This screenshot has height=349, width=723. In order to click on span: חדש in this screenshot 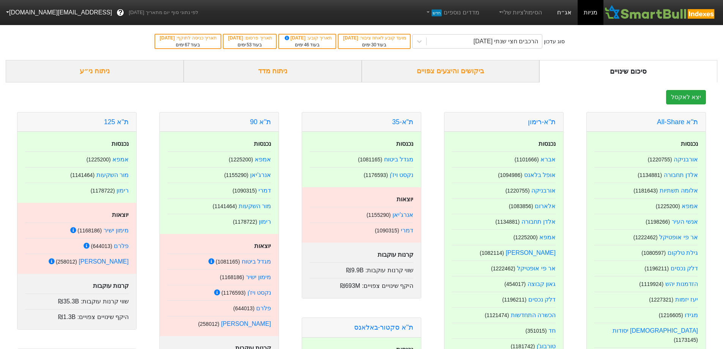, I will do `click(436, 13)`.